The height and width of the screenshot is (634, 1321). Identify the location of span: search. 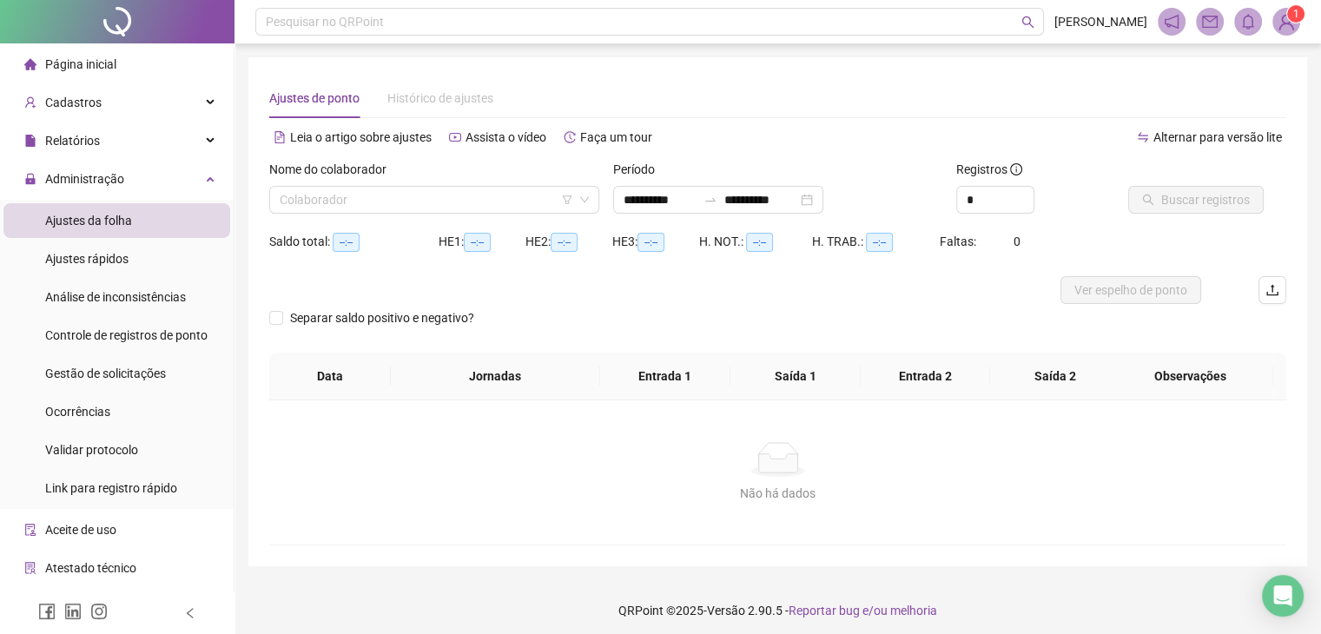
(1027, 22).